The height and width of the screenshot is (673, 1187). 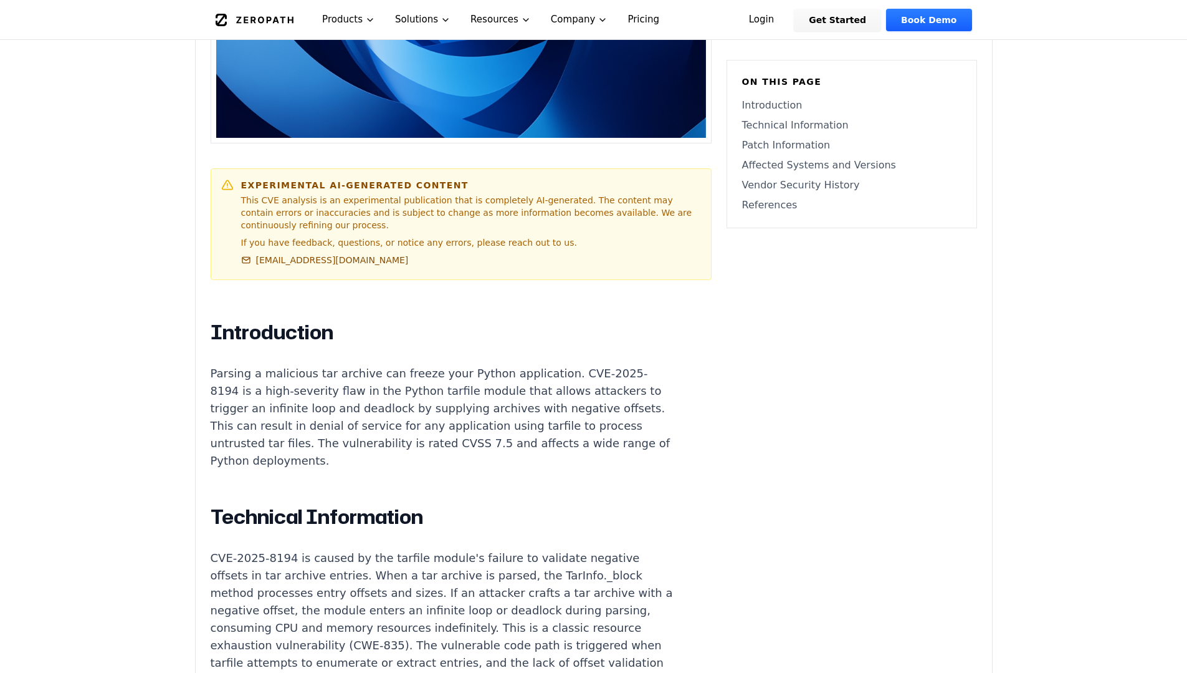 I want to click on a: Get Started, so click(x=838, y=20).